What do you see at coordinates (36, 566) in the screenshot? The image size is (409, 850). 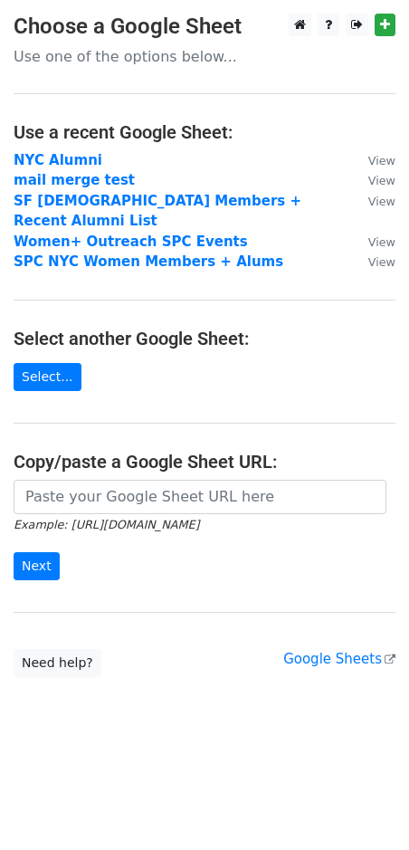 I see `input: Next` at bounding box center [36, 566].